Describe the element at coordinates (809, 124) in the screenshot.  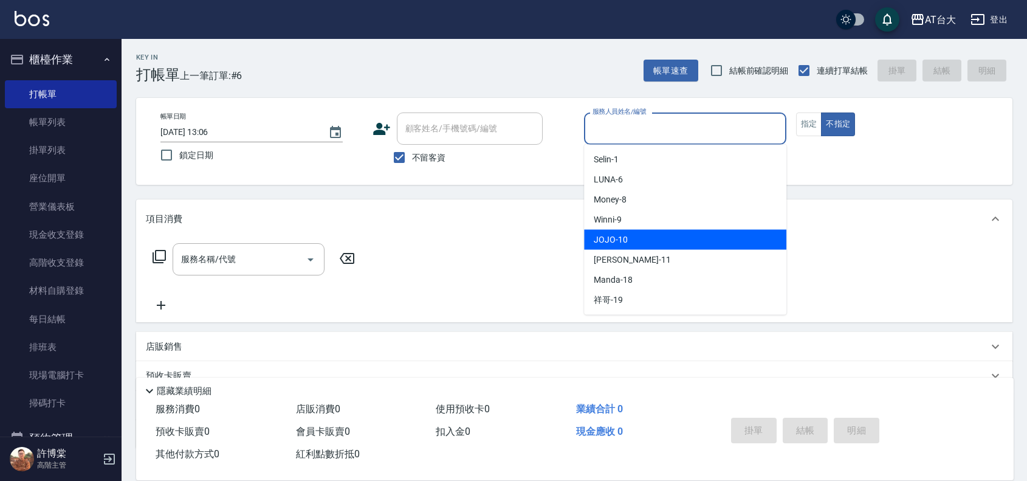
I see `button: 指定` at that location.